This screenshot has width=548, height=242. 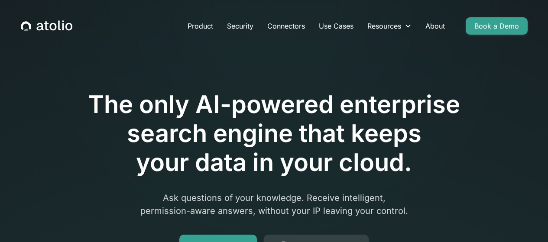 I want to click on a: Security, so click(x=240, y=26).